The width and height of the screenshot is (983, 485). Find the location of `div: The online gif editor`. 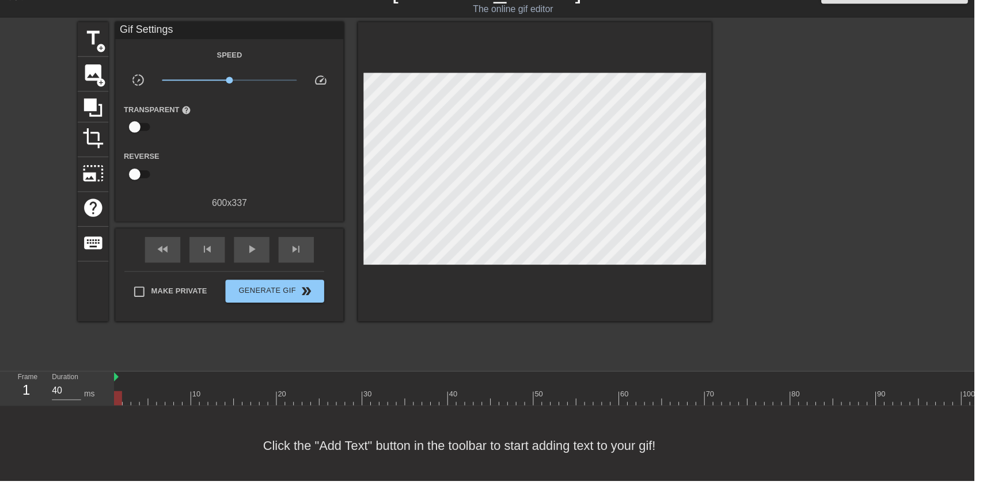

div: The online gif editor is located at coordinates (518, 10).